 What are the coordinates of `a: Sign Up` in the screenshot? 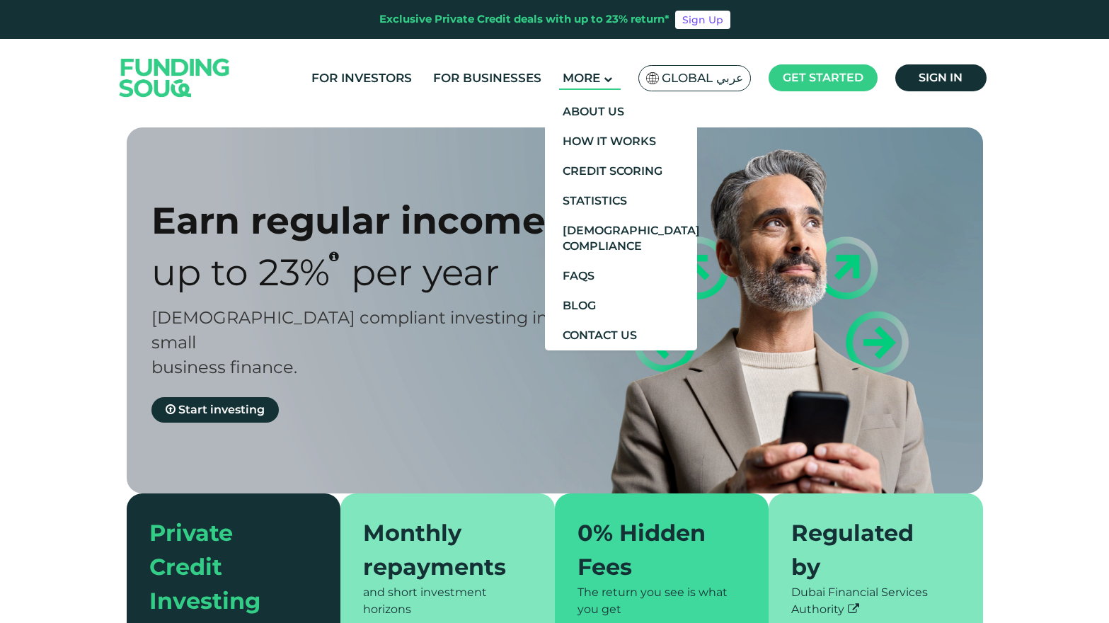 It's located at (703, 20).